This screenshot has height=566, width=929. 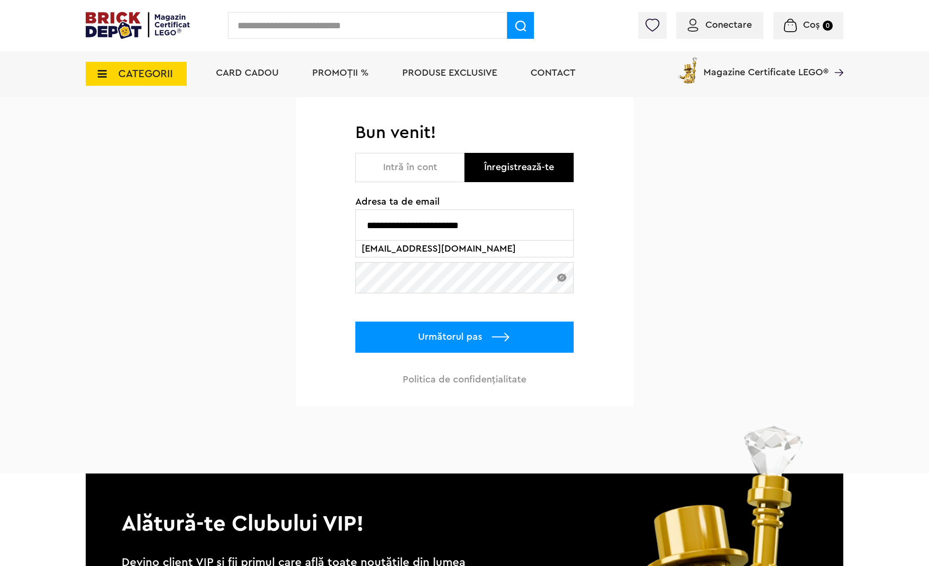 What do you see at coordinates (720, 25) in the screenshot?
I see `a: Conectare` at bounding box center [720, 25].